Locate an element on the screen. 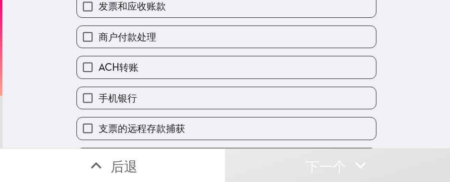 This screenshot has width=450, height=182. font: 下一个 is located at coordinates (326, 166).